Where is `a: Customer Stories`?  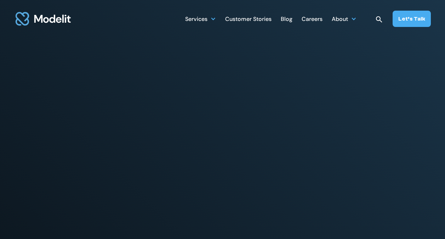 a: Customer Stories is located at coordinates (248, 18).